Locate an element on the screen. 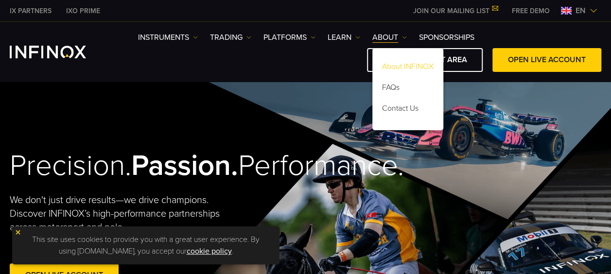 The height and width of the screenshot is (274, 611). a: Instruments is located at coordinates (168, 37).